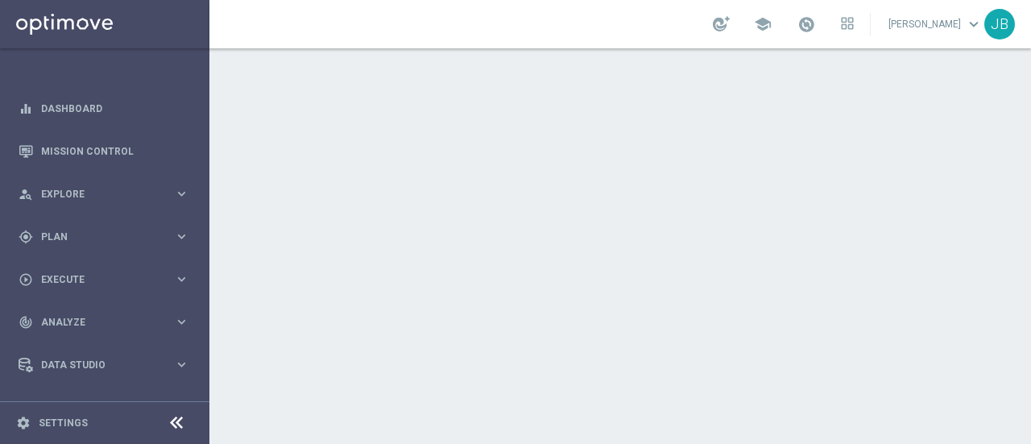 This screenshot has width=1031, height=444. Describe the element at coordinates (104, 279) in the screenshot. I see `div: play_circle_outline Execute keyboard_arrow_right` at that location.